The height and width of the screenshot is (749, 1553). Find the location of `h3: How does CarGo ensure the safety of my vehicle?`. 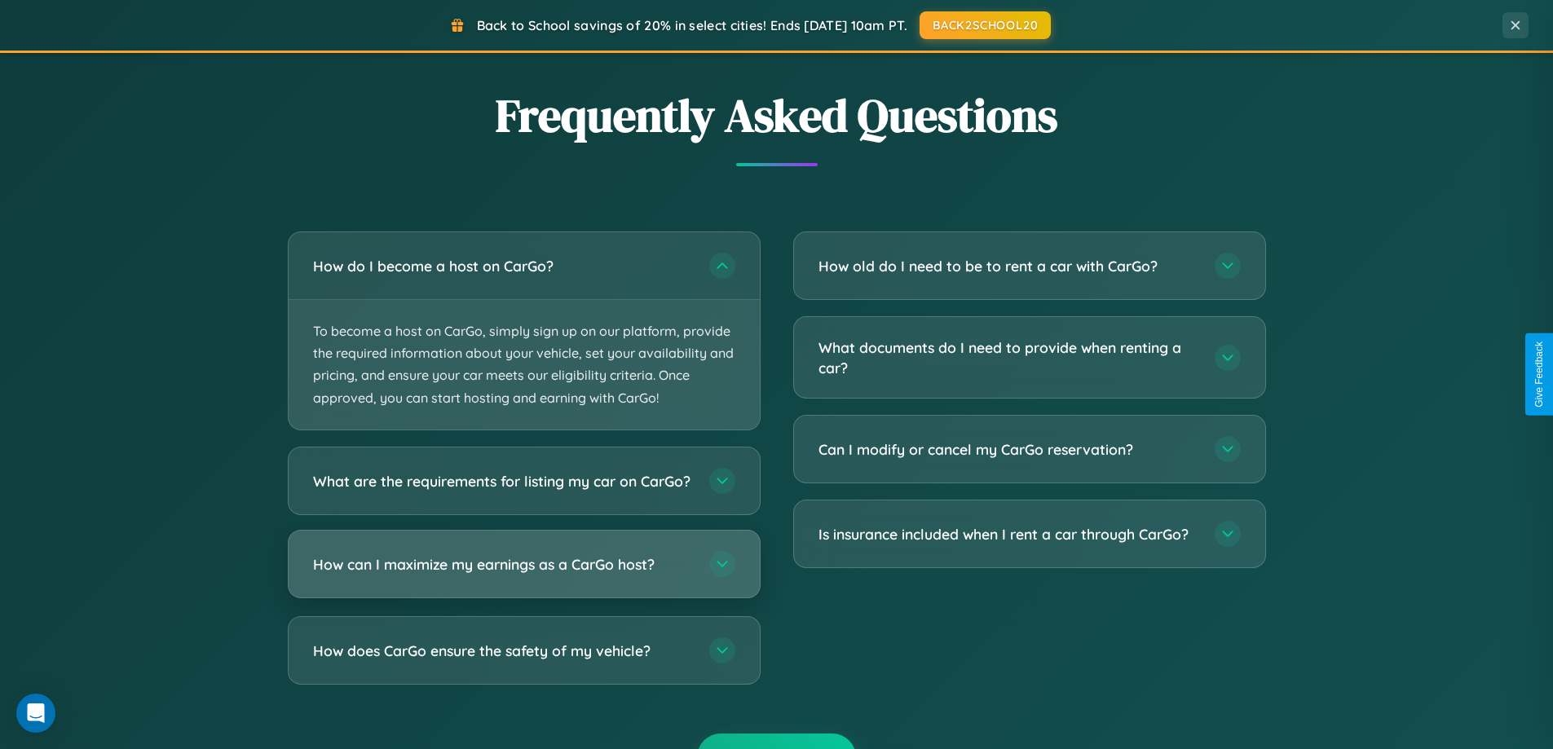

h3: How does CarGo ensure the safety of my vehicle? is located at coordinates (503, 650).